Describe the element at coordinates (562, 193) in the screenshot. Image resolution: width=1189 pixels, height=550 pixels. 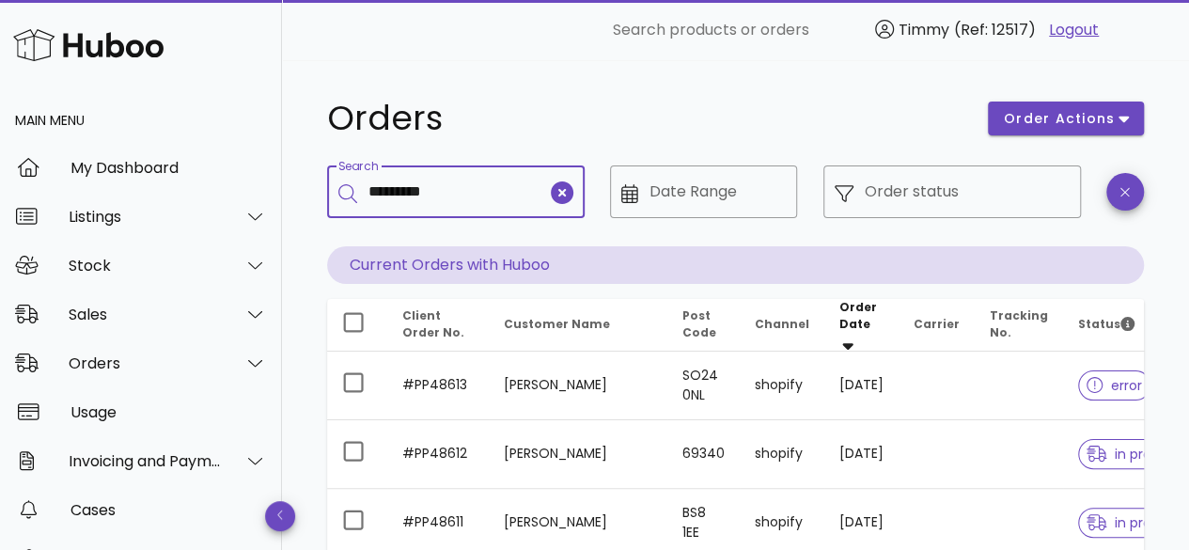
I see `button: clear icon` at that location.